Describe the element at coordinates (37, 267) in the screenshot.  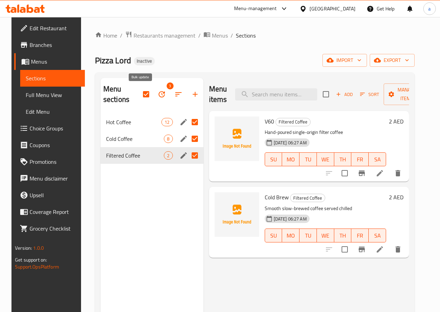
I see `a: Support.OpsPlatform` at that location.